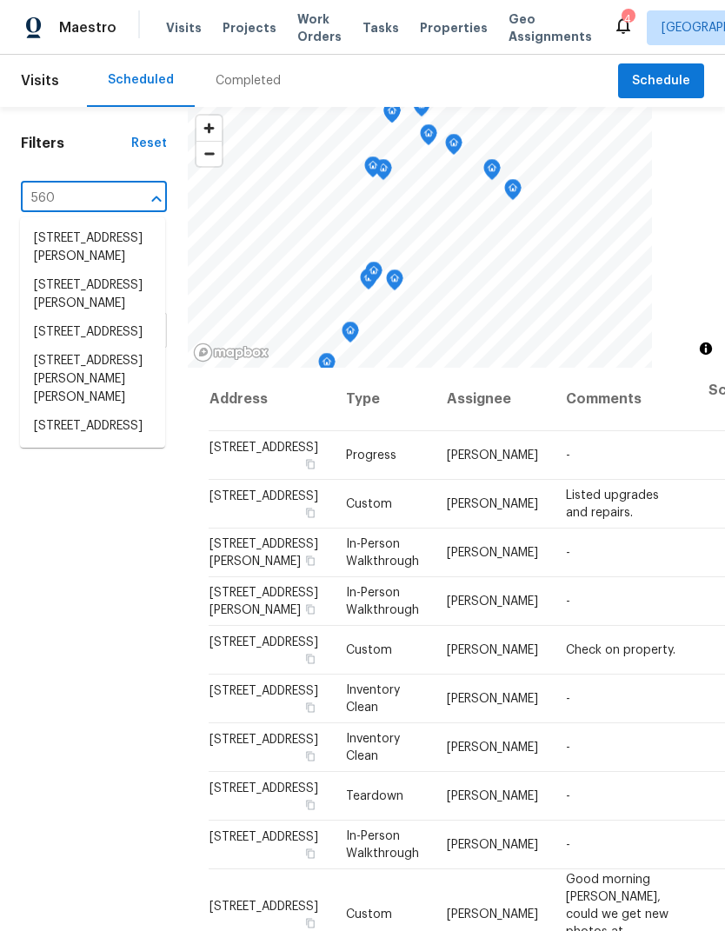 This screenshot has height=931, width=725. I want to click on span: Tasks, so click(381, 28).